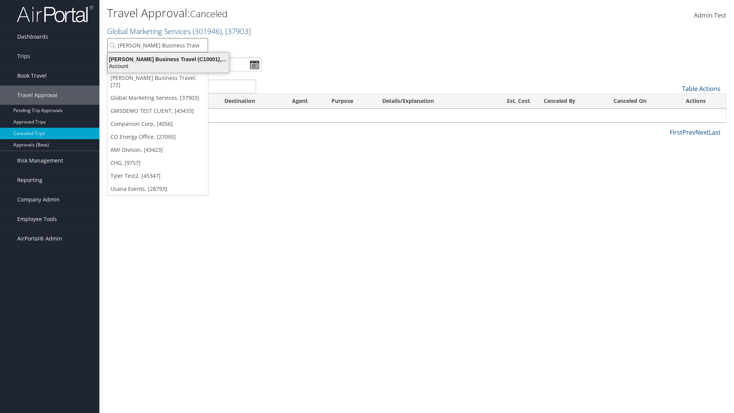 This screenshot has height=413, width=734. Describe the element at coordinates (157, 137) in the screenshot. I see `a: CO Energy Office, [27095]` at that location.